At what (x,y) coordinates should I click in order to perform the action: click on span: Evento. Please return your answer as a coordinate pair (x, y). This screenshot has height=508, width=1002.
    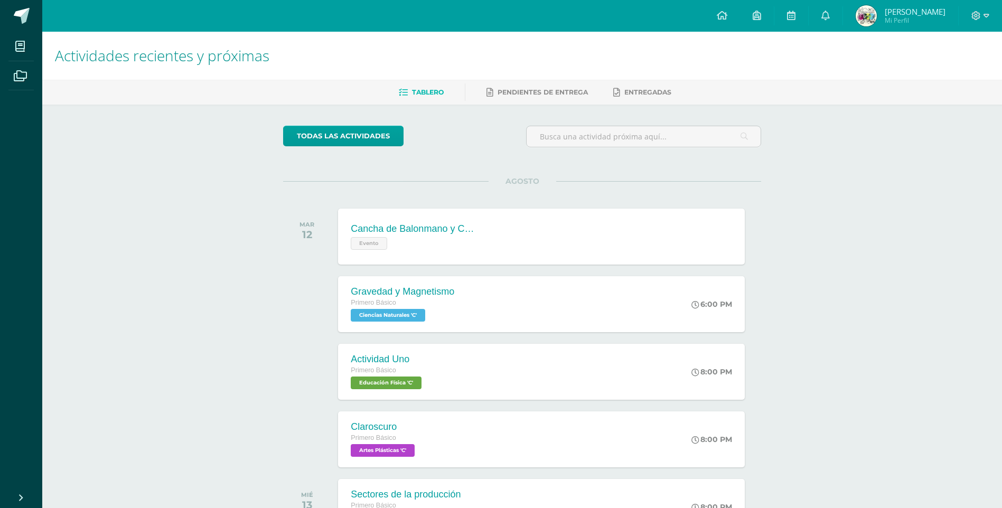
    Looking at the image, I should click on (369, 243).